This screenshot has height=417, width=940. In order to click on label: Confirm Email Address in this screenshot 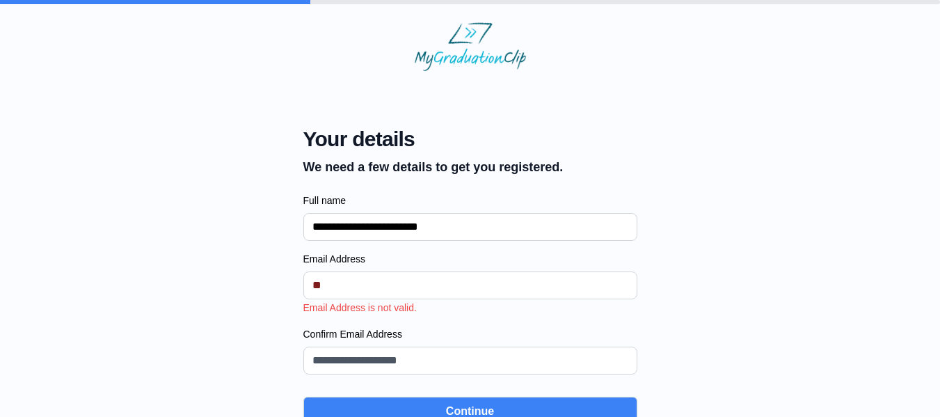, I will do `click(470, 334)`.